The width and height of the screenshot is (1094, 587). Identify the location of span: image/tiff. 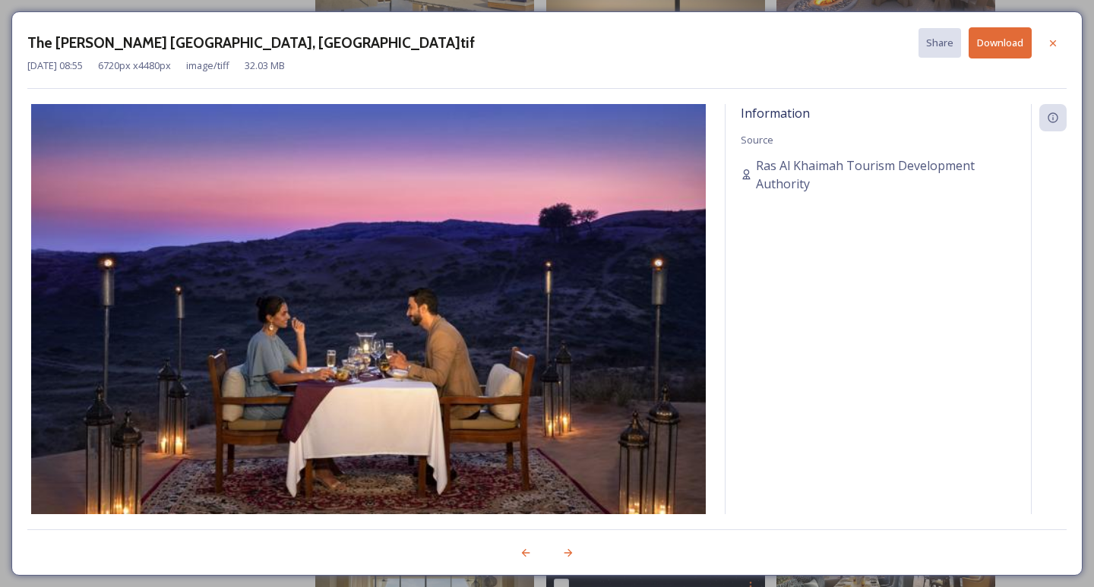
(207, 65).